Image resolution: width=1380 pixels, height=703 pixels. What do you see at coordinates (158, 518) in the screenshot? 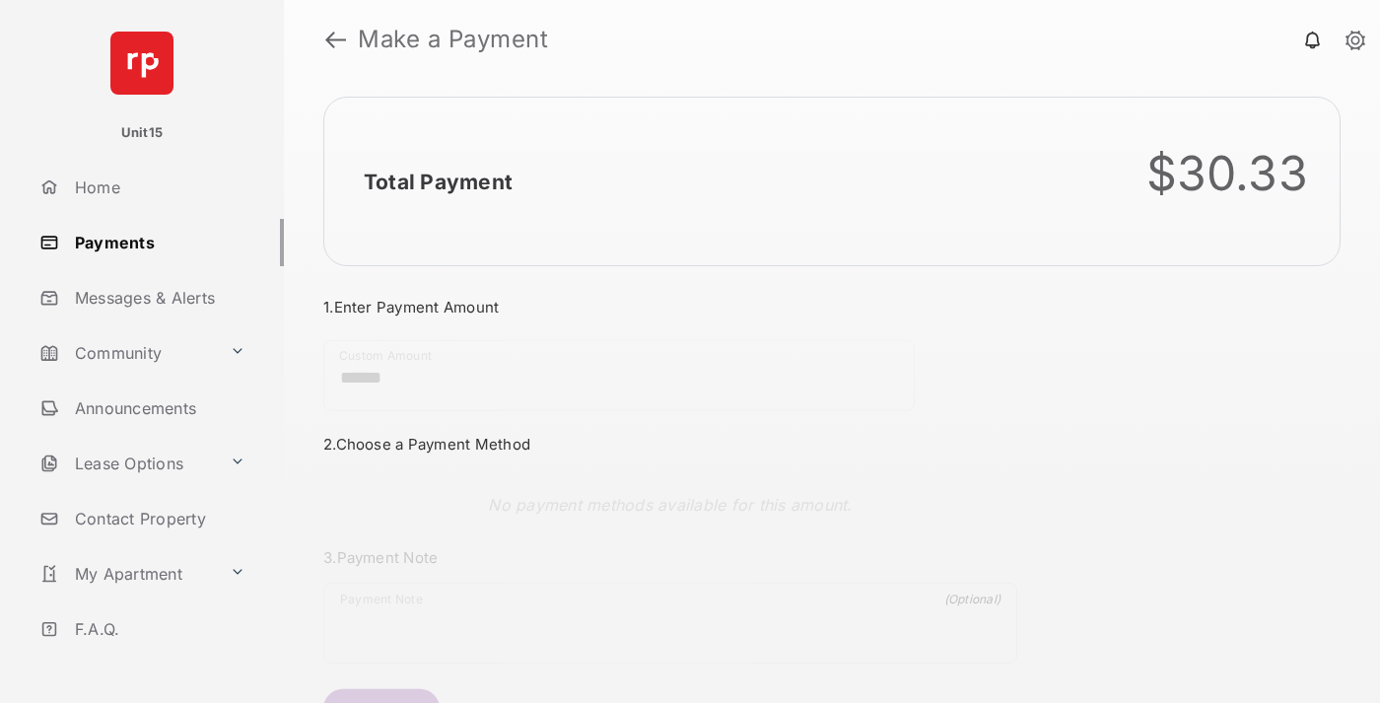
I see `a: Contact Property` at bounding box center [158, 518].